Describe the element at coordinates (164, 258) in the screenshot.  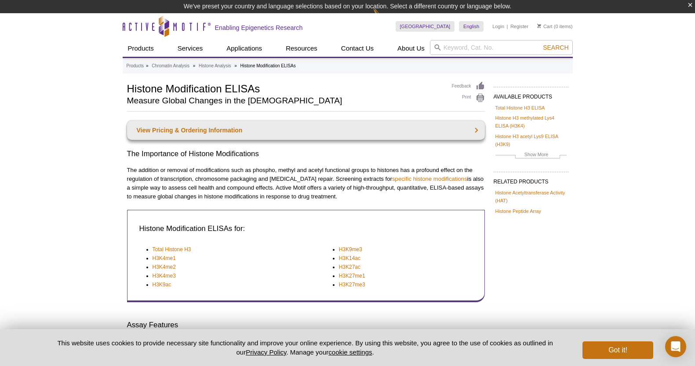
I see `a: H3K4me1` at that location.